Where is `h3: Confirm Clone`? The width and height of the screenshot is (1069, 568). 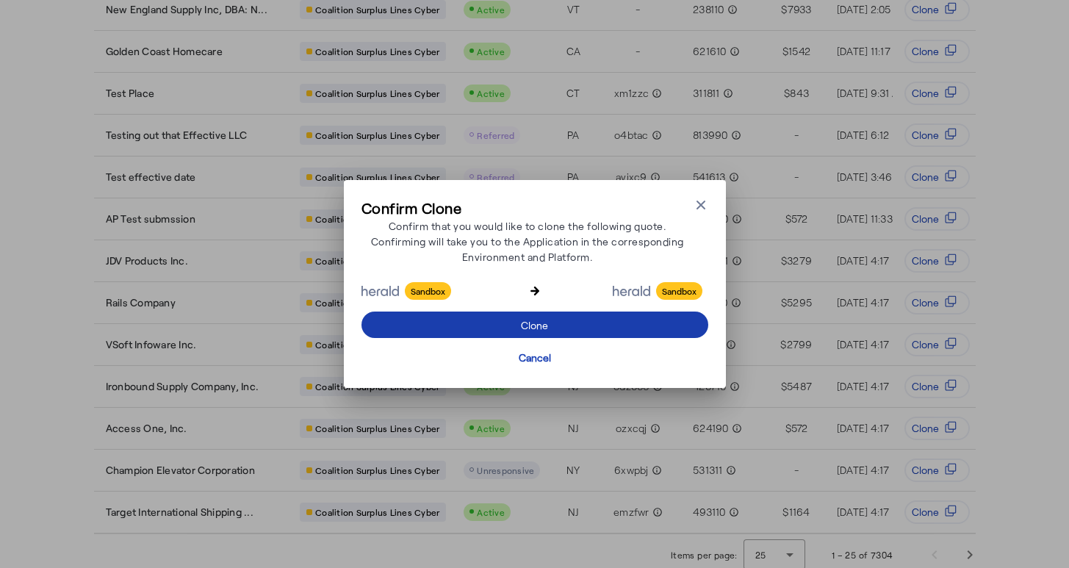
h3: Confirm Clone is located at coordinates (527, 208).